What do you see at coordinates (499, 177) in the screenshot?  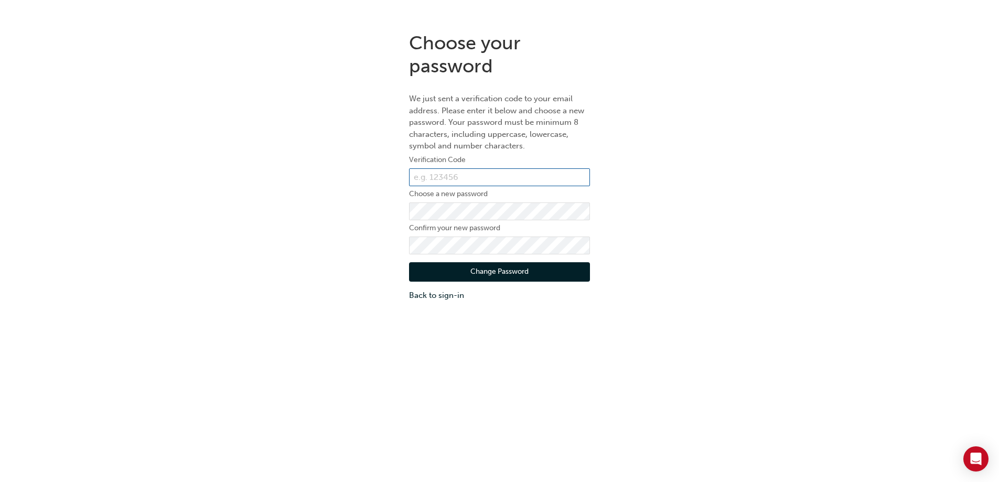 I see `input: e.g. 123456` at bounding box center [499, 177].